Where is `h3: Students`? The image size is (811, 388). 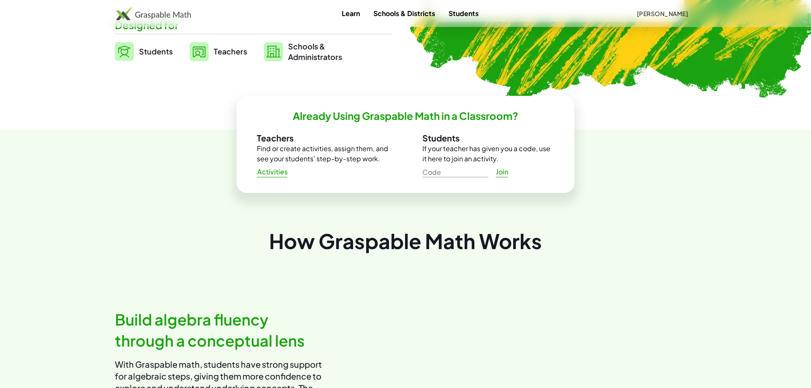 h3: Students is located at coordinates (488, 138).